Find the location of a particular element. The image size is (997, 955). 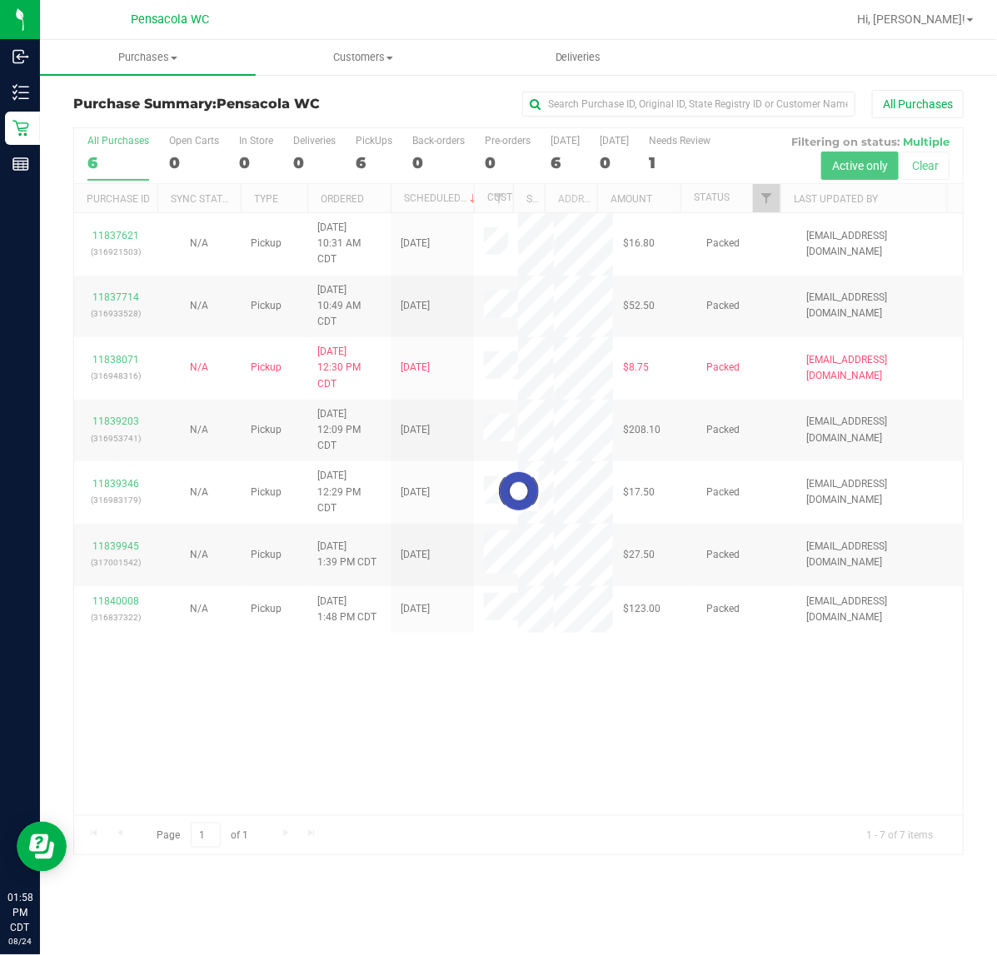

span: Deliveries is located at coordinates (578, 57).